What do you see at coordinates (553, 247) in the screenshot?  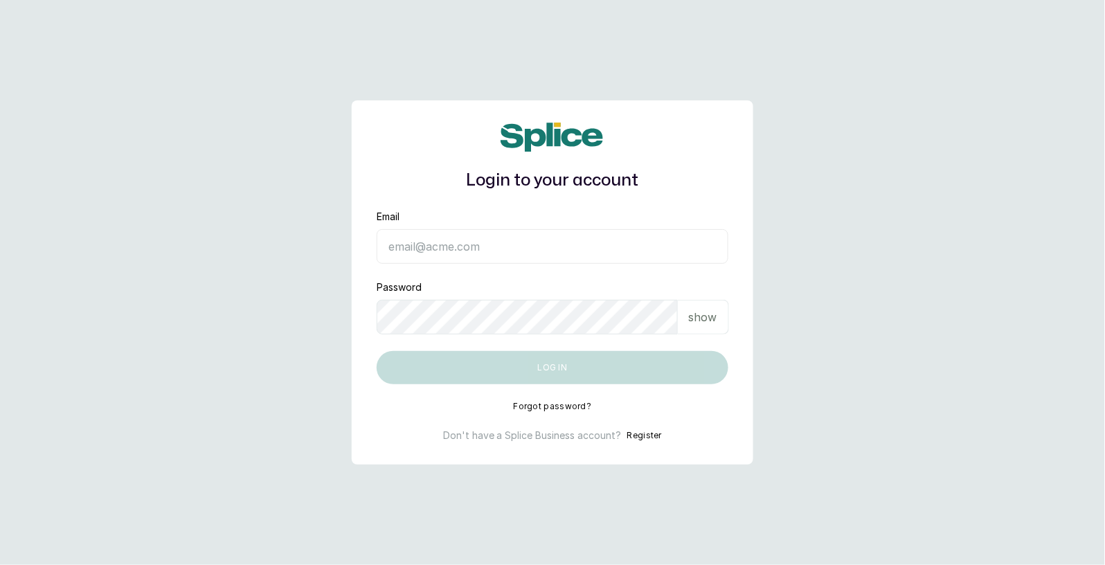 I see `input: email@acme.com` at bounding box center [553, 247].